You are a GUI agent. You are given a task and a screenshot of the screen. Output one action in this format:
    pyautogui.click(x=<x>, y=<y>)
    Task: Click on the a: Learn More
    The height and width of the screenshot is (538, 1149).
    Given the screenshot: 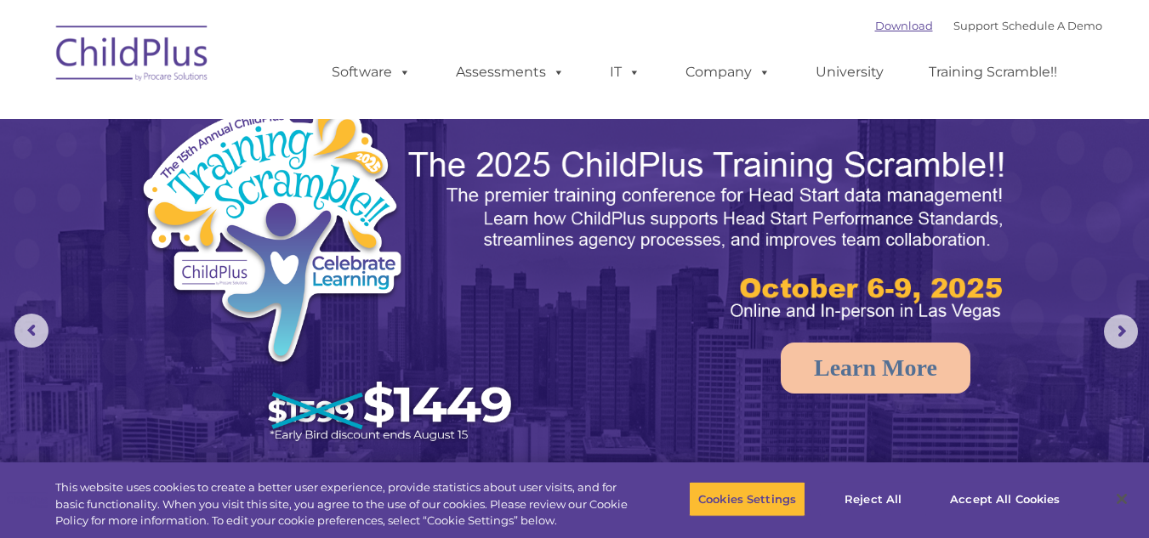 What is the action you would take?
    pyautogui.click(x=875, y=368)
    